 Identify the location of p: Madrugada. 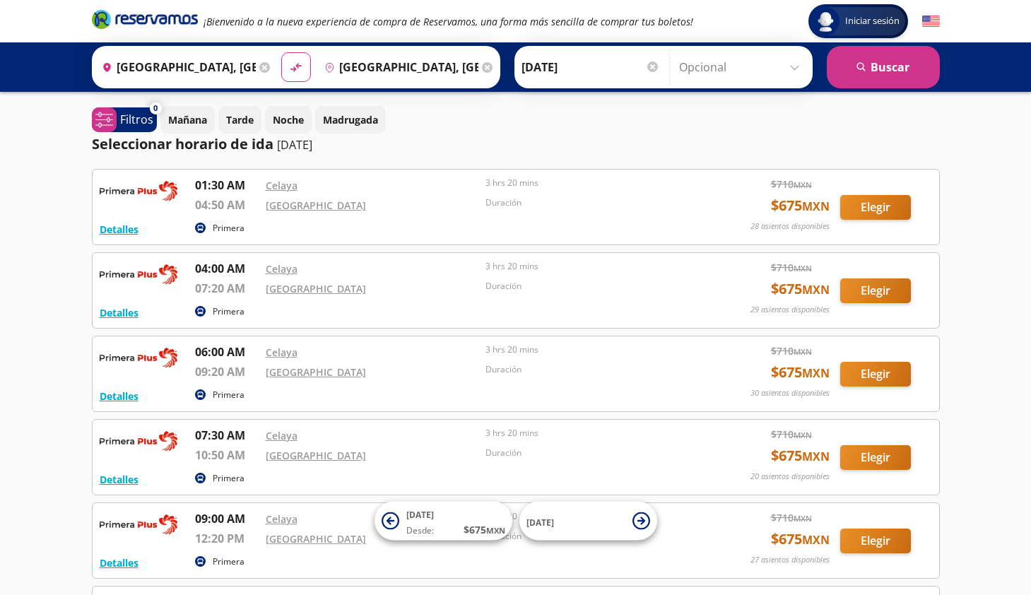
(350, 119).